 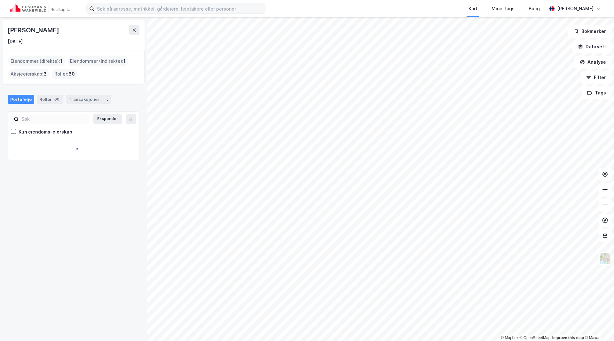 I want to click on a: Improve this map, so click(x=568, y=337).